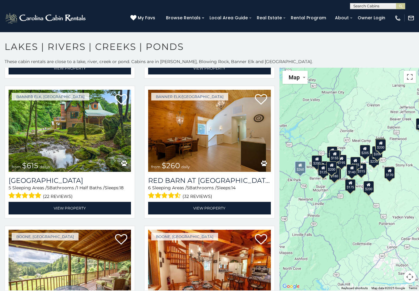 Image resolution: width=419 pixels, height=291 pixels. I want to click on a: Local Area Guide, so click(228, 18).